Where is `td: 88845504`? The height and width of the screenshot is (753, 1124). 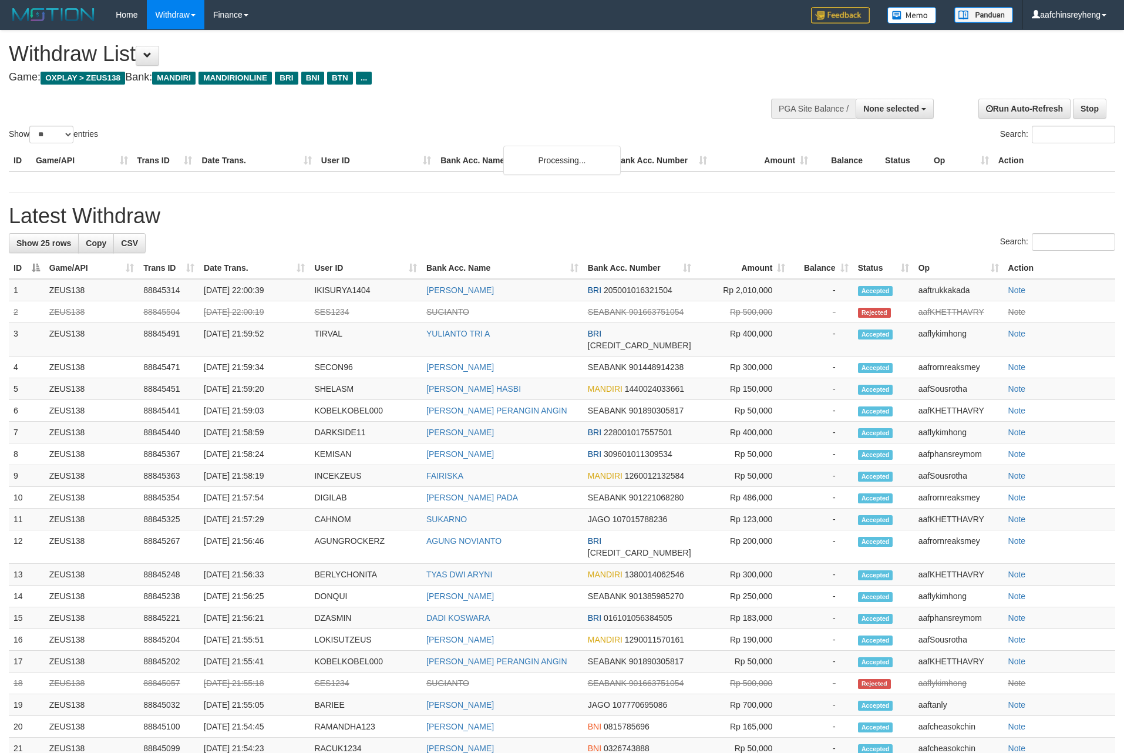
td: 88845504 is located at coordinates (169, 312).